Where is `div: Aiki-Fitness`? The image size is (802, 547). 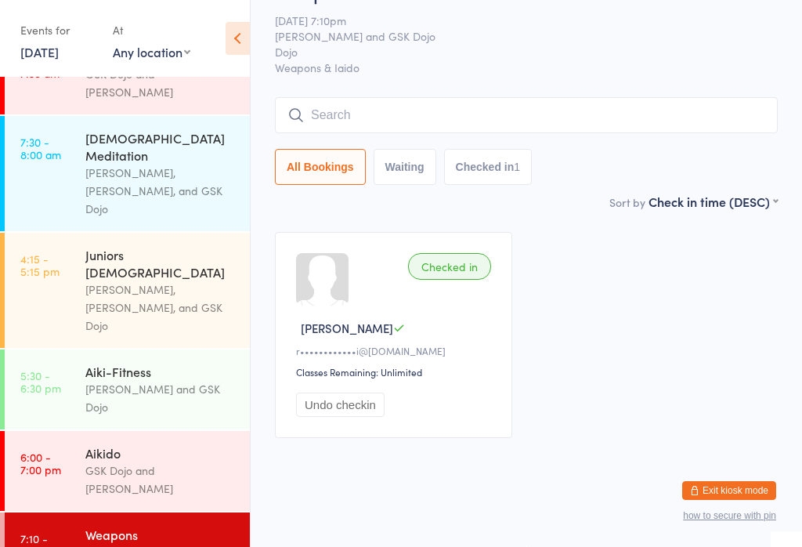 div: Aiki-Fitness is located at coordinates (161, 371).